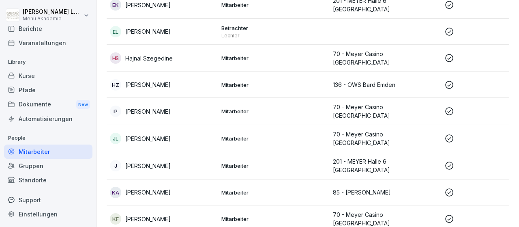  Describe the element at coordinates (116, 85) in the screenshot. I see `div: HZ` at that location.